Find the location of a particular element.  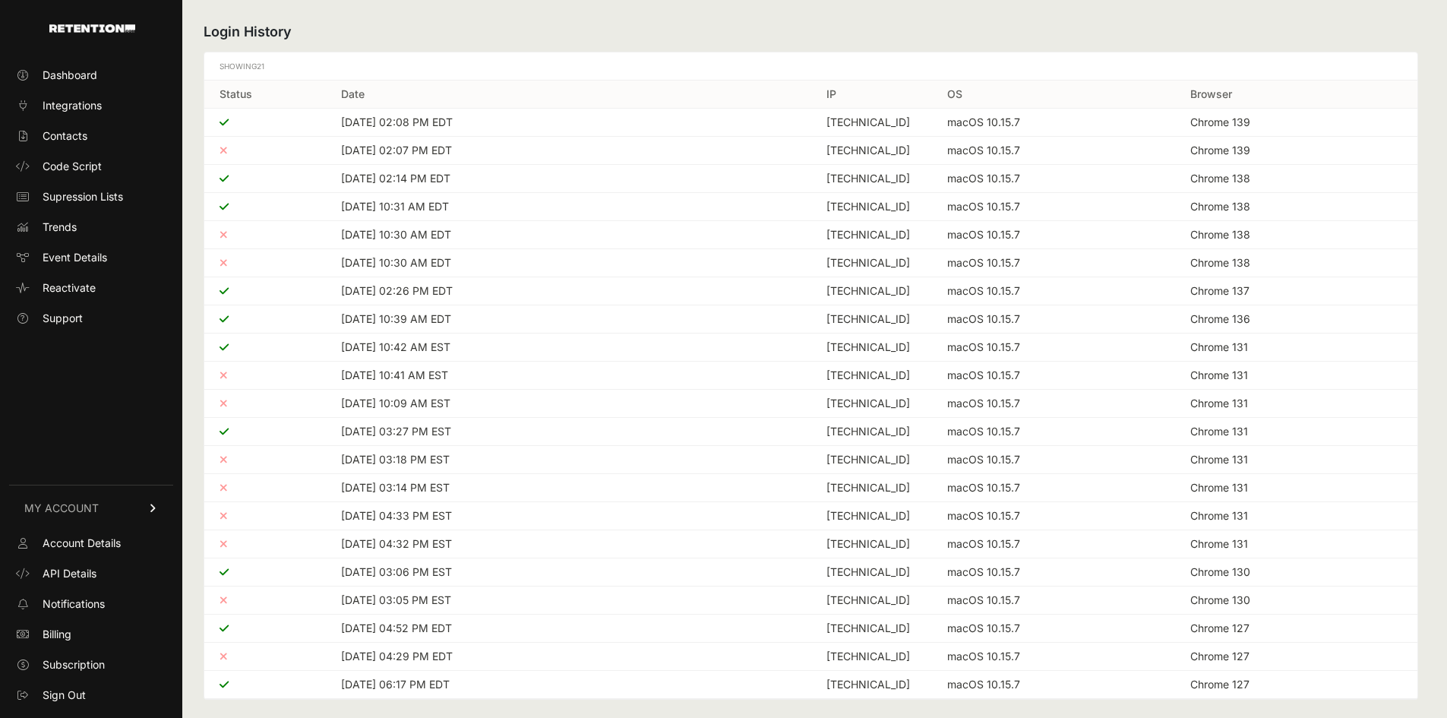

span: Code Script is located at coordinates (72, 166).